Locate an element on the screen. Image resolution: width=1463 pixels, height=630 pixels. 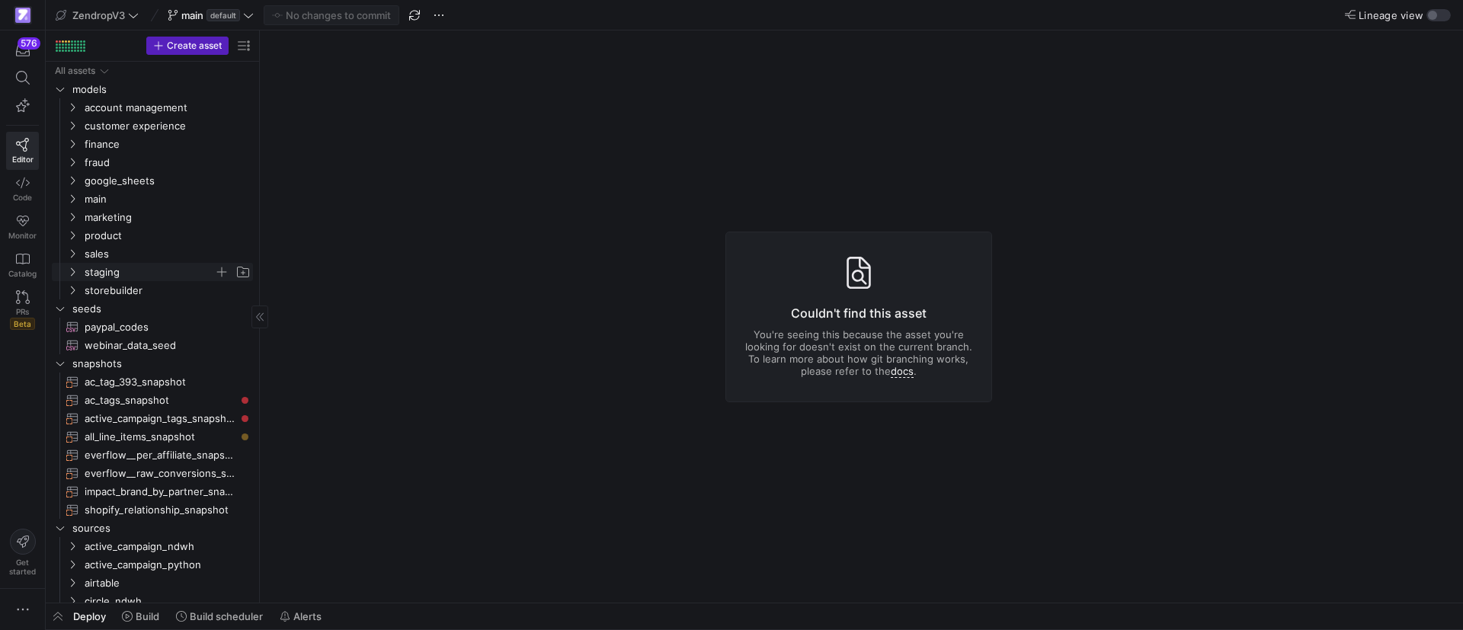
button: ZendropV3 is located at coordinates (97, 15).